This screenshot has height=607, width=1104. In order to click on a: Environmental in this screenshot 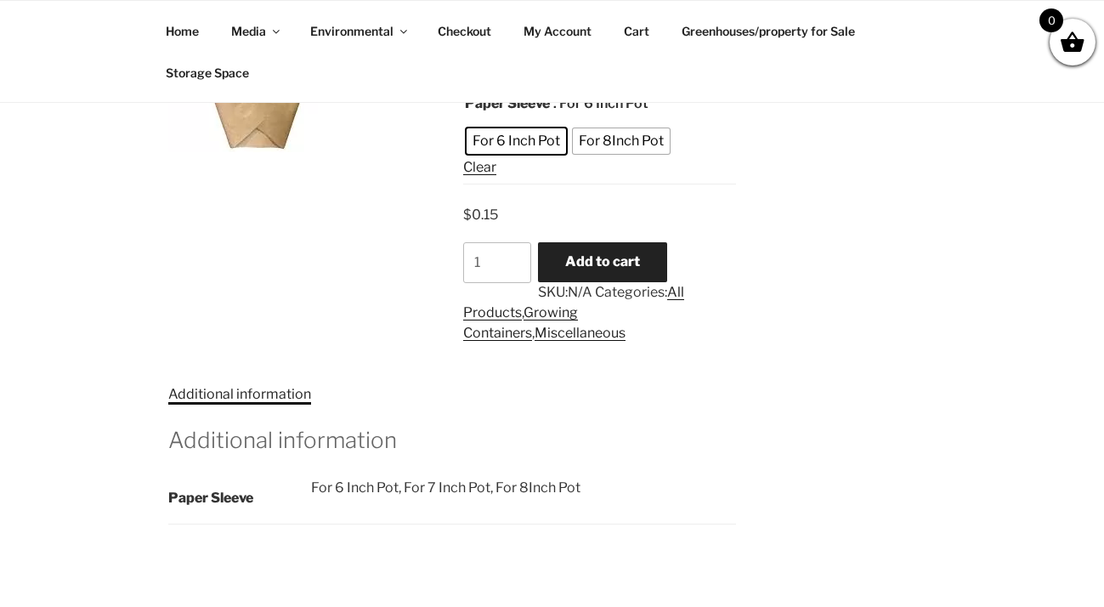, I will do `click(358, 31)`.